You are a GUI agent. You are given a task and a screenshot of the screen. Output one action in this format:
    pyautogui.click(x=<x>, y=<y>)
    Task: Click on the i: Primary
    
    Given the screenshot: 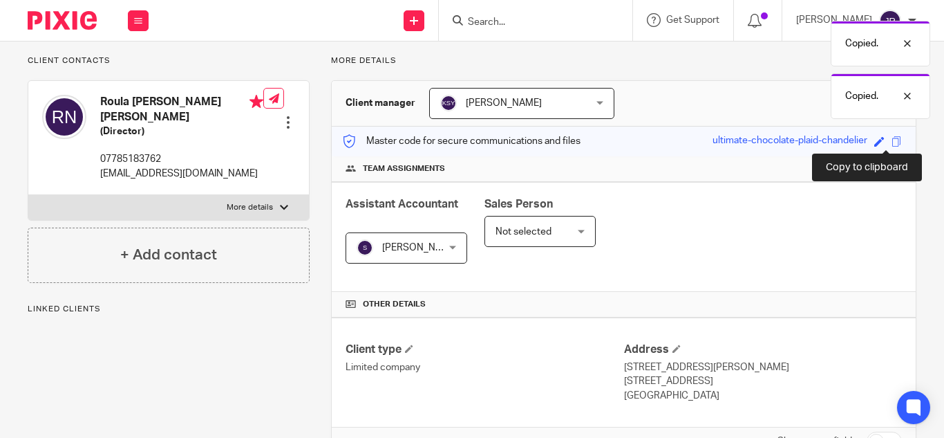 What is the action you would take?
    pyautogui.click(x=257, y=102)
    